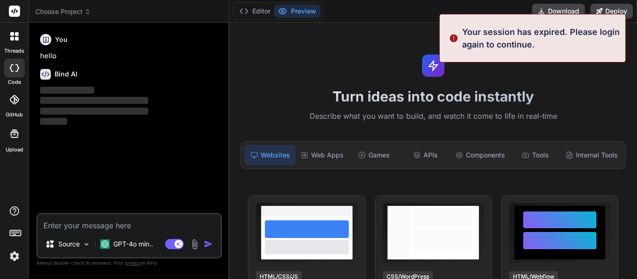 The image size is (637, 279). I want to click on h1: Turn ideas into code instantly, so click(433, 97).